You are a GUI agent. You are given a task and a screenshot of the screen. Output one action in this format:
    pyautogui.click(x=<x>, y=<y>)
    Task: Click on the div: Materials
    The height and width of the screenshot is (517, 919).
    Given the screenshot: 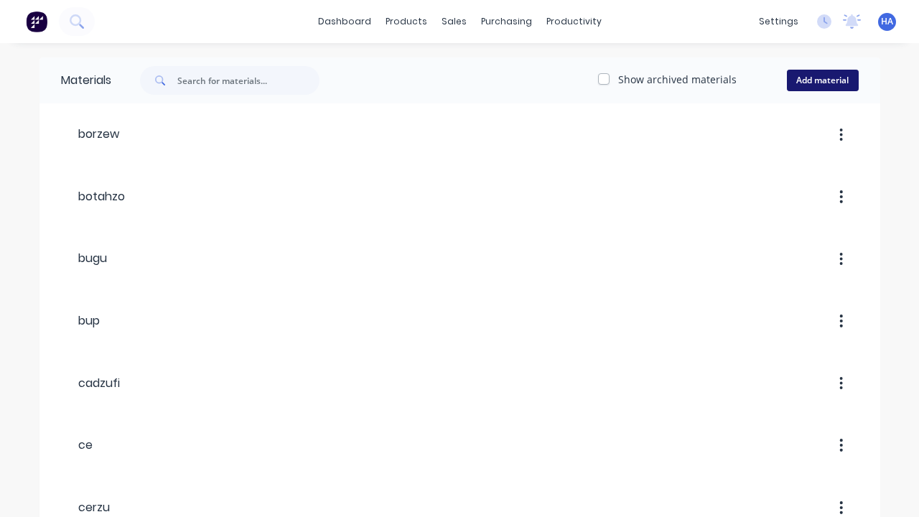 What is the action you would take?
    pyautogui.click(x=75, y=80)
    